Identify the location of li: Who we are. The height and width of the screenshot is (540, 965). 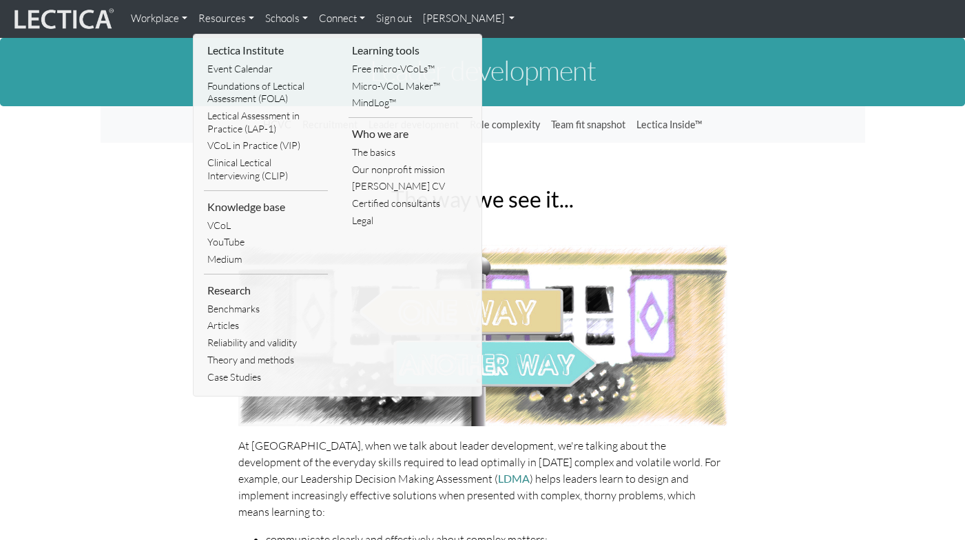
(411, 134).